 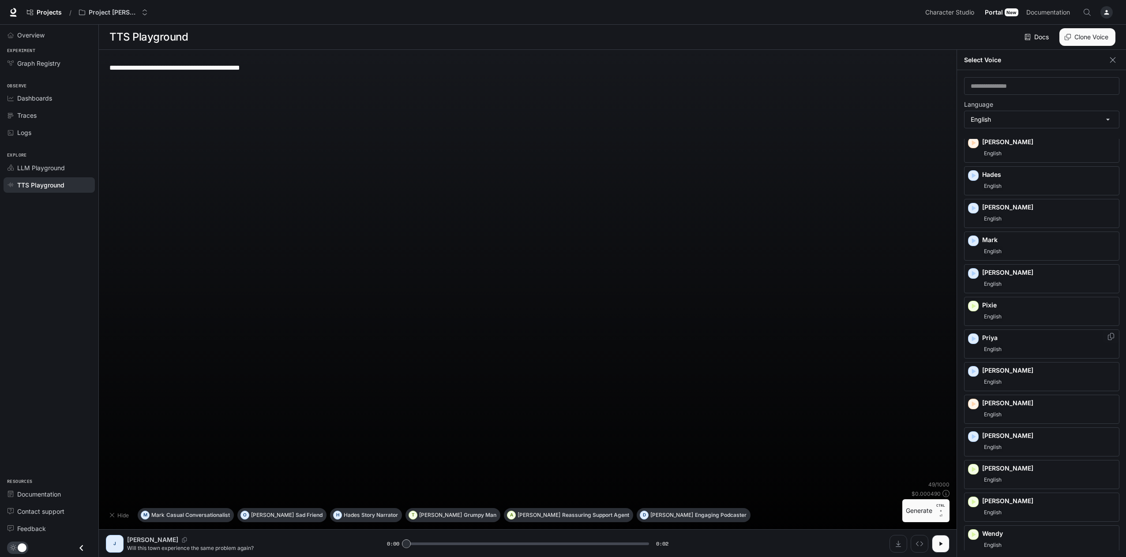 What do you see at coordinates (24, 132) in the screenshot?
I see `span: Logs` at bounding box center [24, 132].